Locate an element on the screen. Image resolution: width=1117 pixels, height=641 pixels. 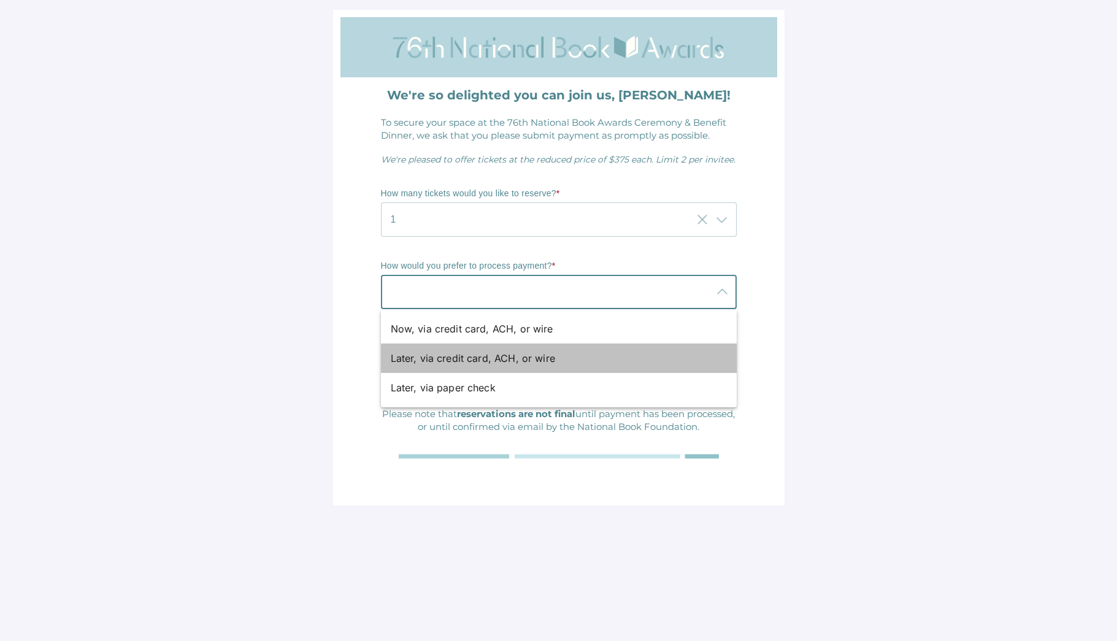
div: Now, via credit card, ACH, or wire is located at coordinates (554, 329).